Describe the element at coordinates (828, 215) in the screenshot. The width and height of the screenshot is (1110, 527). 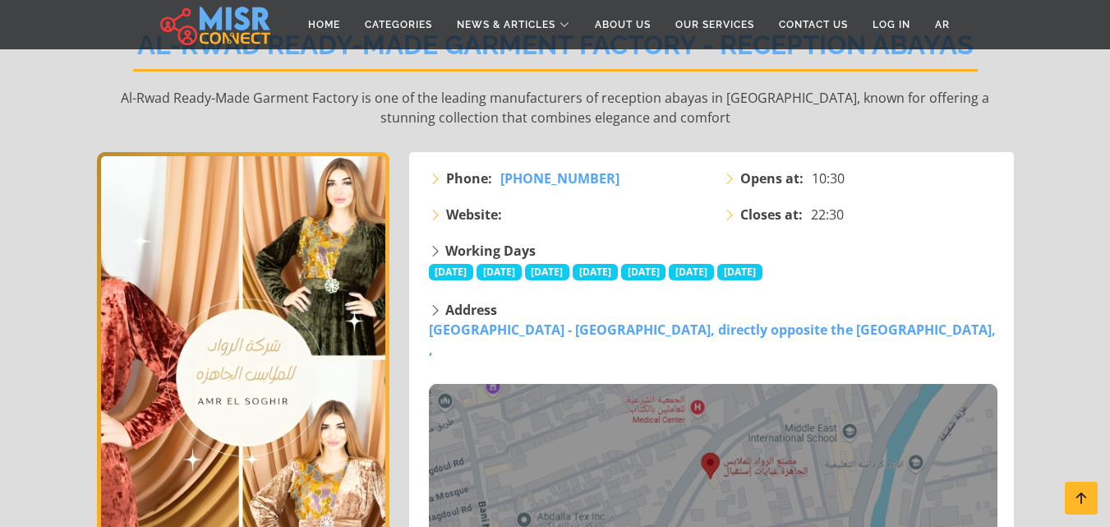
I see `span: 22:30` at that location.